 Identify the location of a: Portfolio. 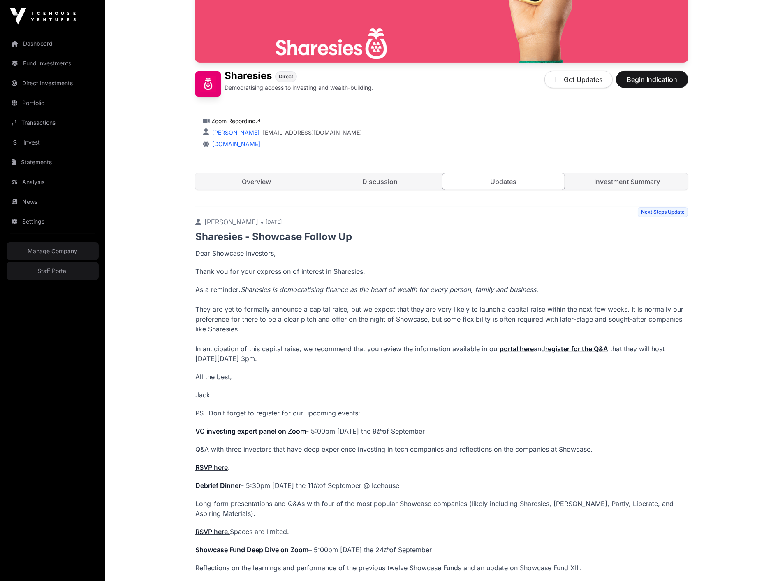
(53, 103).